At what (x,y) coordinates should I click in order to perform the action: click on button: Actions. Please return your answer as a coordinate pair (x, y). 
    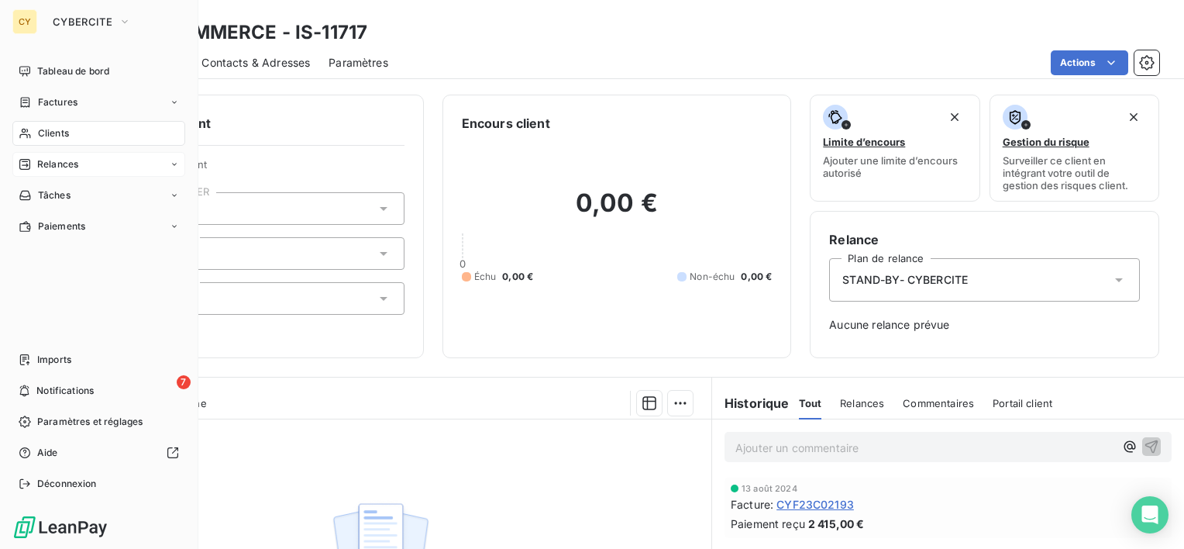
    Looking at the image, I should click on (1089, 63).